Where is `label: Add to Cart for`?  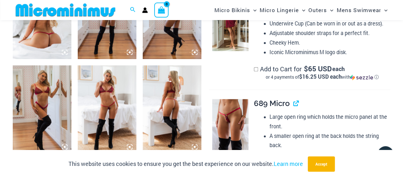
label: Add to Cart for is located at coordinates (322, 73).